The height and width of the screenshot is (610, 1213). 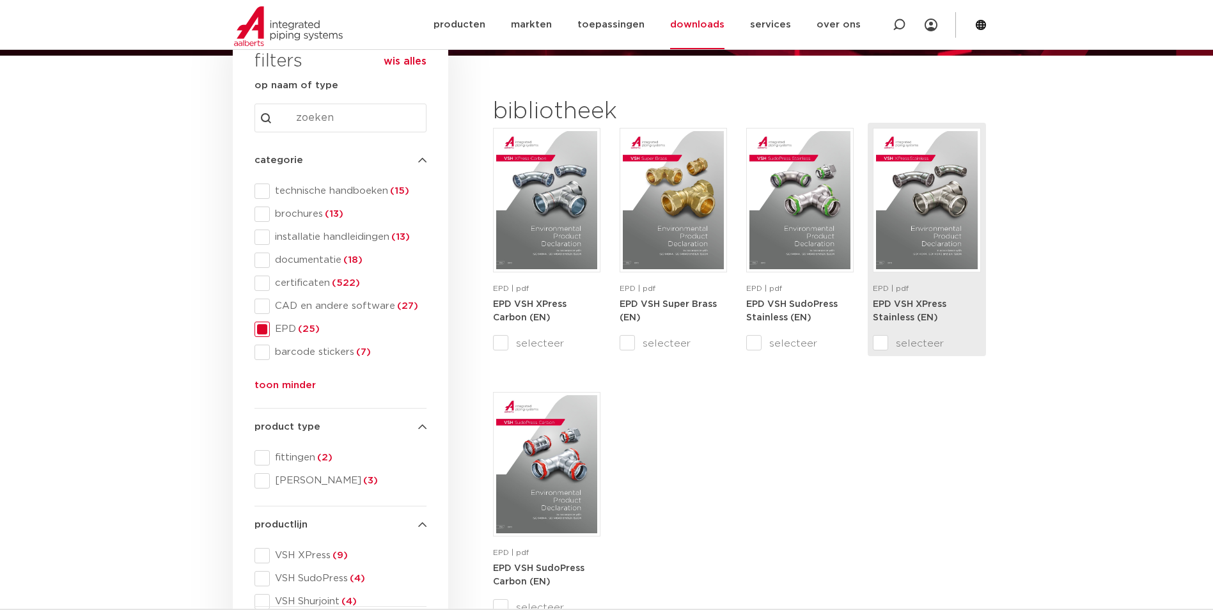 What do you see at coordinates (348, 260) in the screenshot?
I see `span: documentatie` at bounding box center [348, 260].